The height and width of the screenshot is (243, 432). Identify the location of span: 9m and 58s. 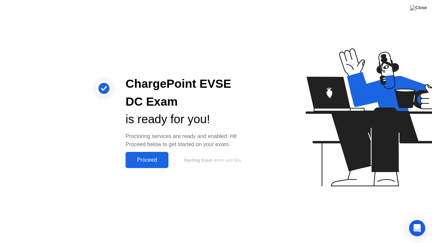
(229, 160).